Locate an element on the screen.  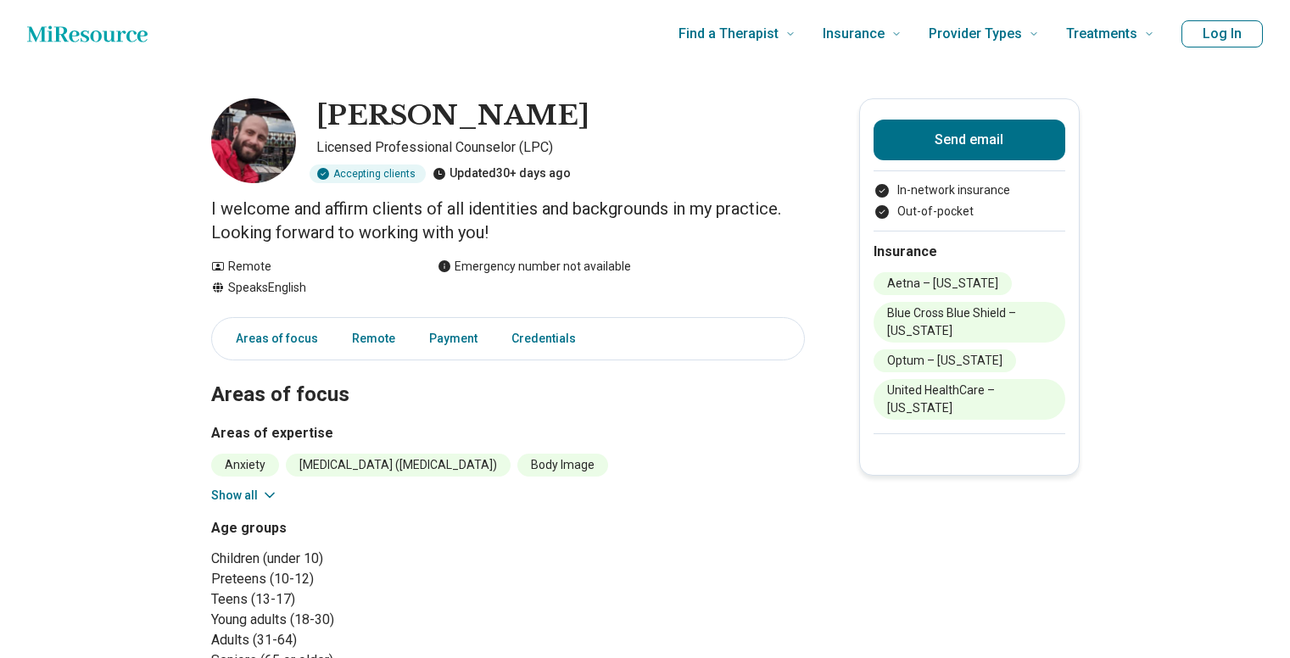
a: Payment is located at coordinates (453, 338).